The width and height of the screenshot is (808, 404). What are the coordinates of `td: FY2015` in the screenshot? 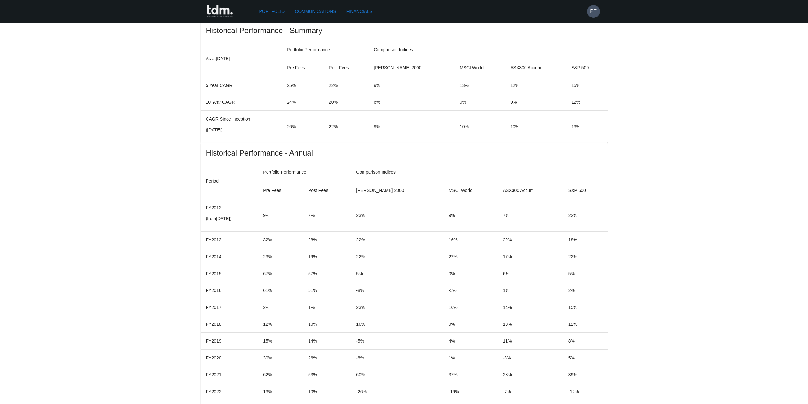 It's located at (229, 273).